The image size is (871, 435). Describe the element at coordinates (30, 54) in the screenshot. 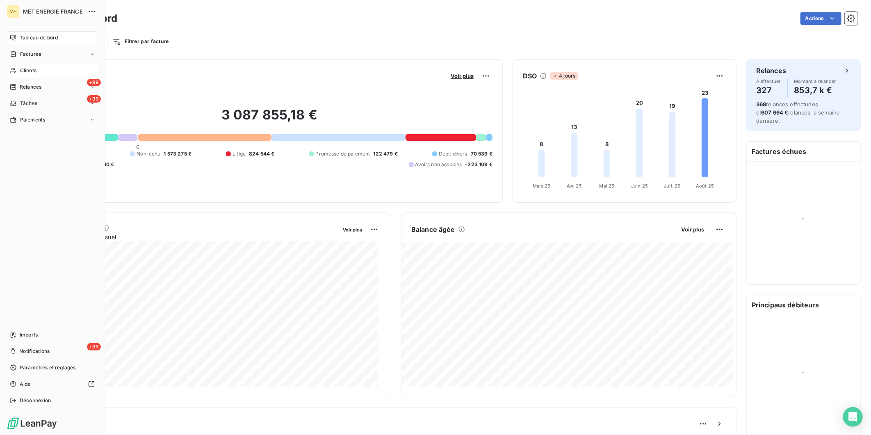

I see `span: Factures` at that location.